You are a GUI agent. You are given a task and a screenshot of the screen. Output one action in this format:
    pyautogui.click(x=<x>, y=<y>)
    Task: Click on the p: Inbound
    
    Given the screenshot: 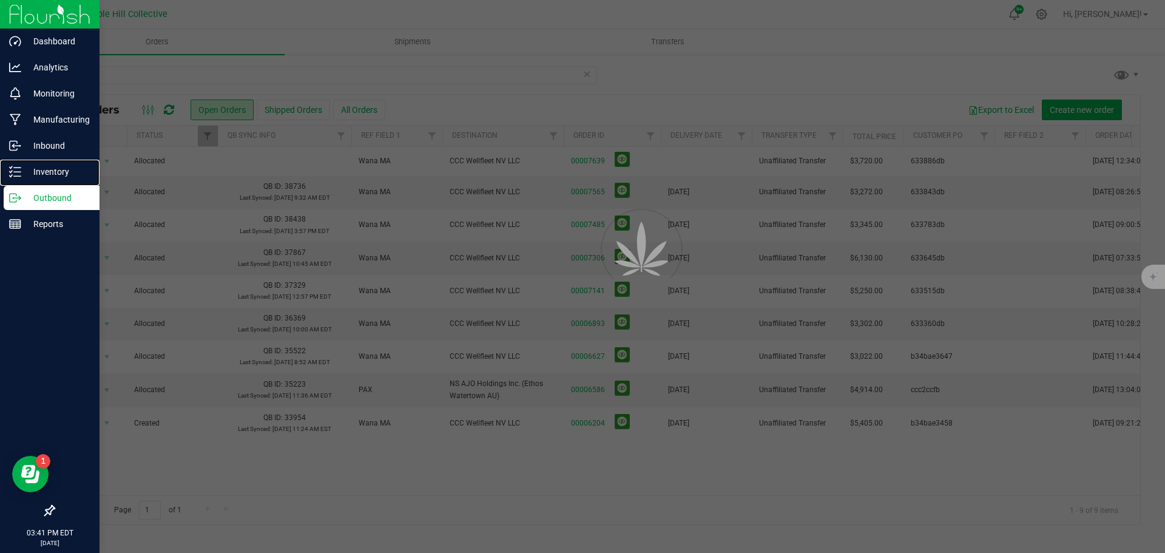 What is the action you would take?
    pyautogui.click(x=58, y=146)
    